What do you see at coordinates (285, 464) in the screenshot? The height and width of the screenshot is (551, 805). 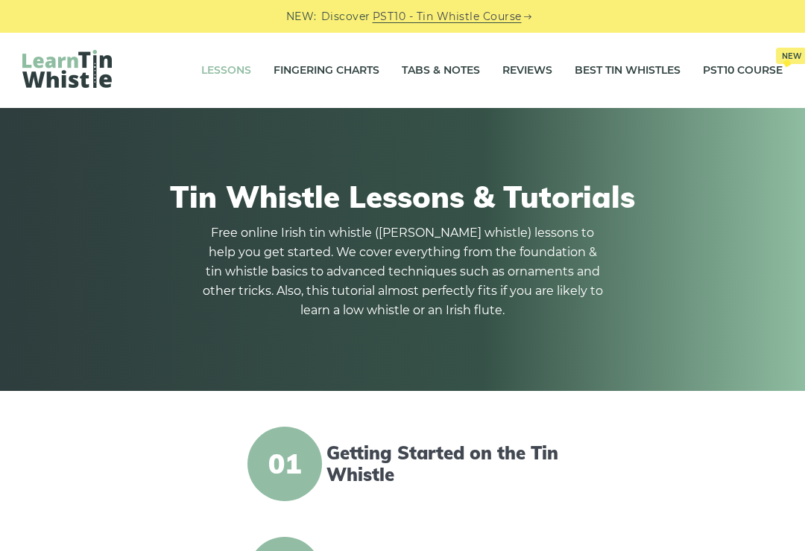 I see `span: 01` at bounding box center [285, 464].